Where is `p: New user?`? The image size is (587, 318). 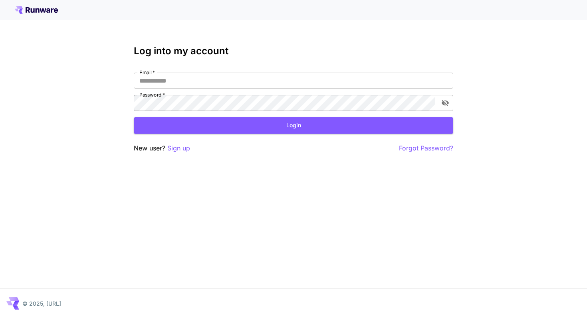 p: New user? is located at coordinates (162, 148).